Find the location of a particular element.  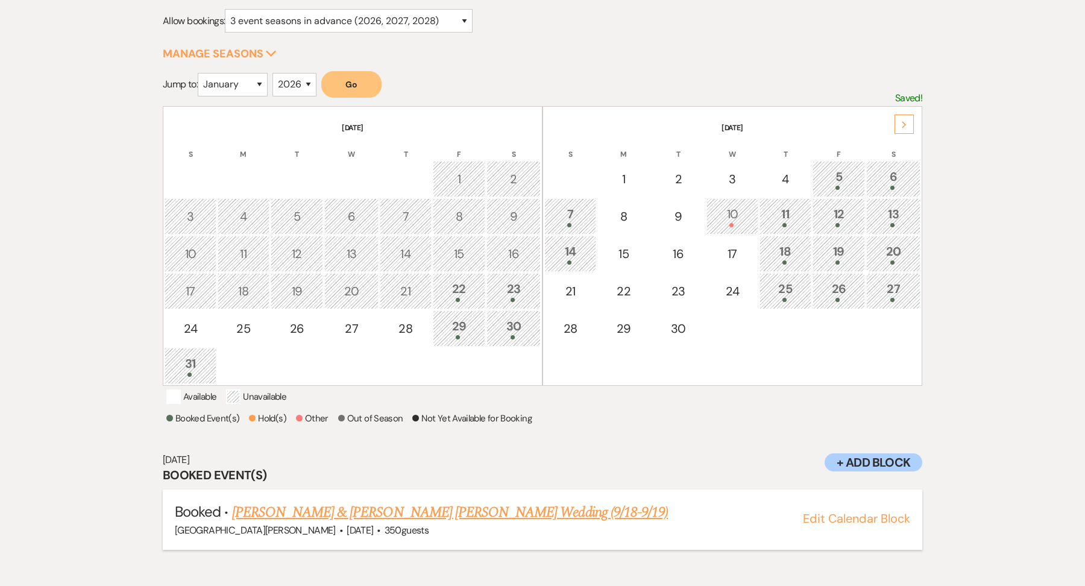

button: Edit Calendar Block is located at coordinates (857, 519).